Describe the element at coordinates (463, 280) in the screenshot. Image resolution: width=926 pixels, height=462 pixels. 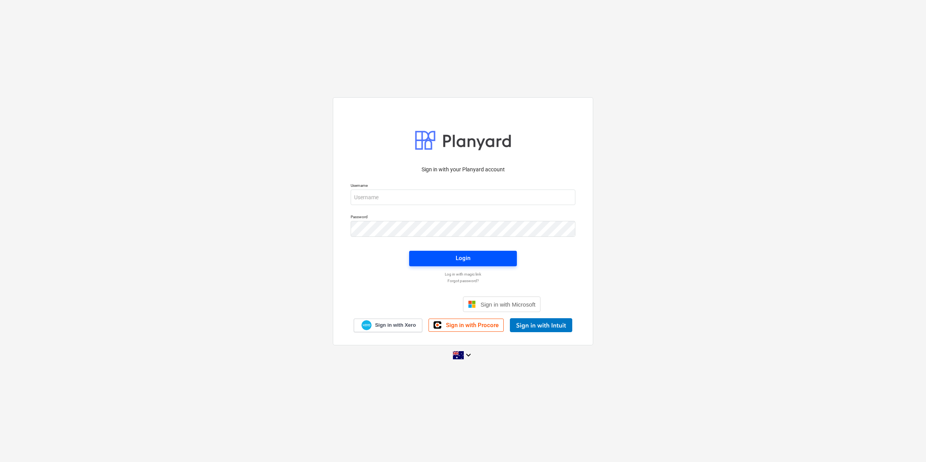
I see `p: Forgot password?` at that location.